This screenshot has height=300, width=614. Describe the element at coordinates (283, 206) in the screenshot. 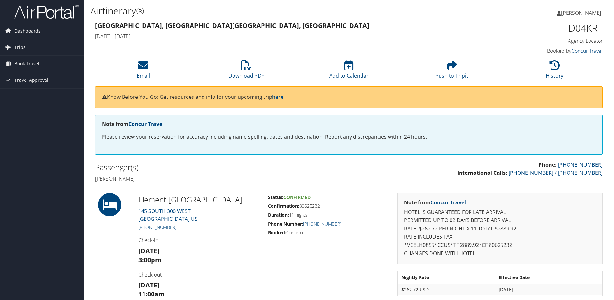

I see `strong: Confirmation:` at that location.